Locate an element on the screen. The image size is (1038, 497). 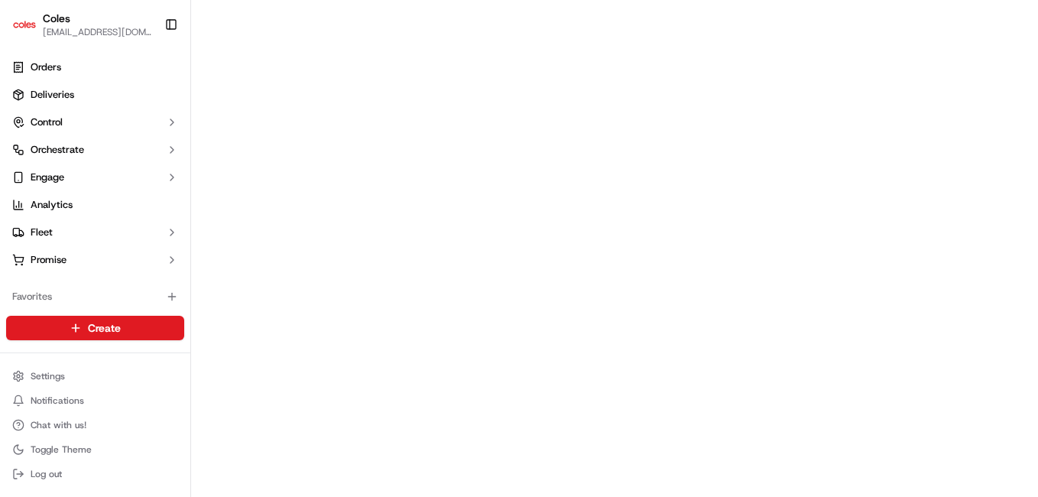
span: Fleet is located at coordinates (41, 232).